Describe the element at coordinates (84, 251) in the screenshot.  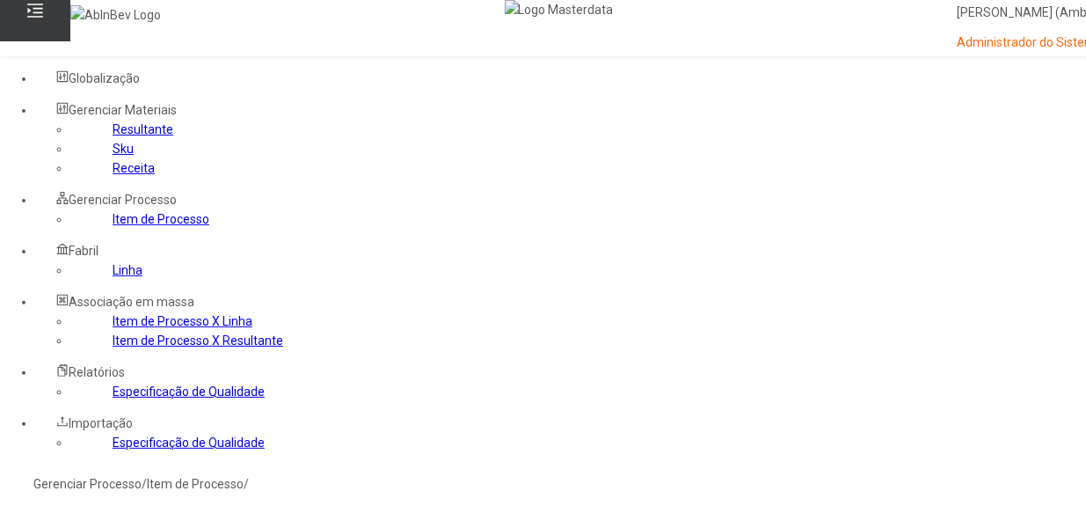
I see `span: Fabril` at that location.